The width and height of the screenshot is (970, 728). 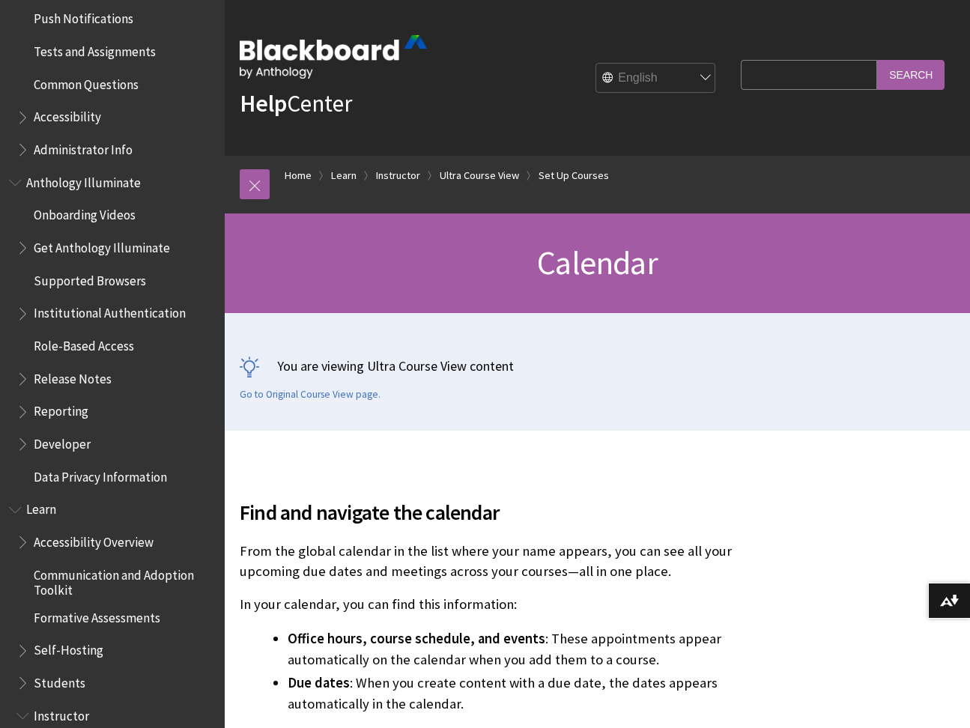 I want to click on span: Institutional Authentication, so click(x=109, y=311).